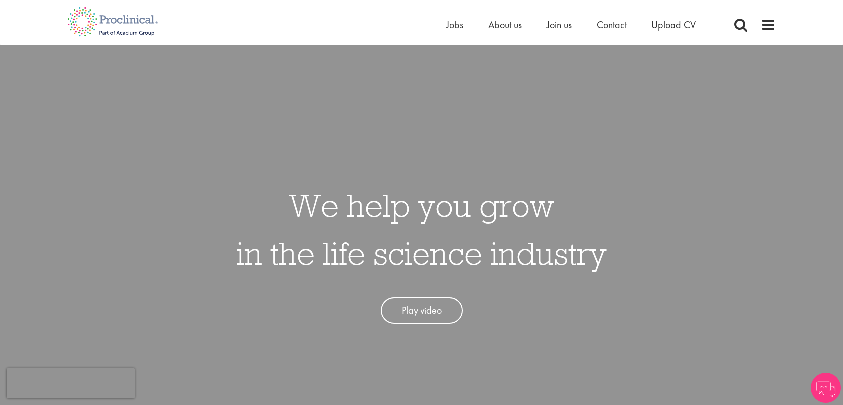 This screenshot has width=843, height=405. What do you see at coordinates (559, 25) in the screenshot?
I see `a: Join us` at bounding box center [559, 25].